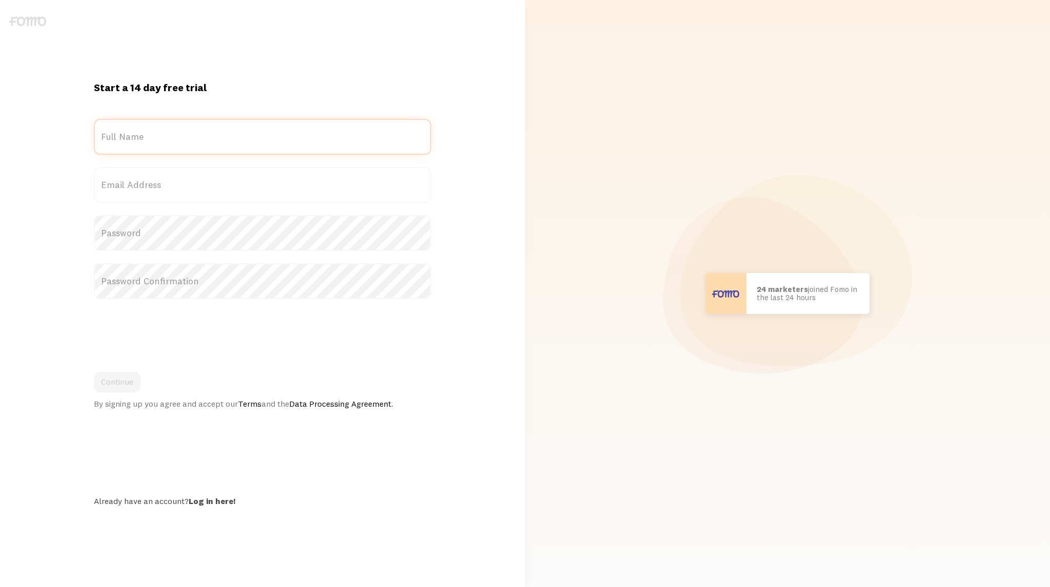 This screenshot has height=587, width=1050. What do you see at coordinates (340, 404) in the screenshot?
I see `a: Data Processing Agreement` at bounding box center [340, 404].